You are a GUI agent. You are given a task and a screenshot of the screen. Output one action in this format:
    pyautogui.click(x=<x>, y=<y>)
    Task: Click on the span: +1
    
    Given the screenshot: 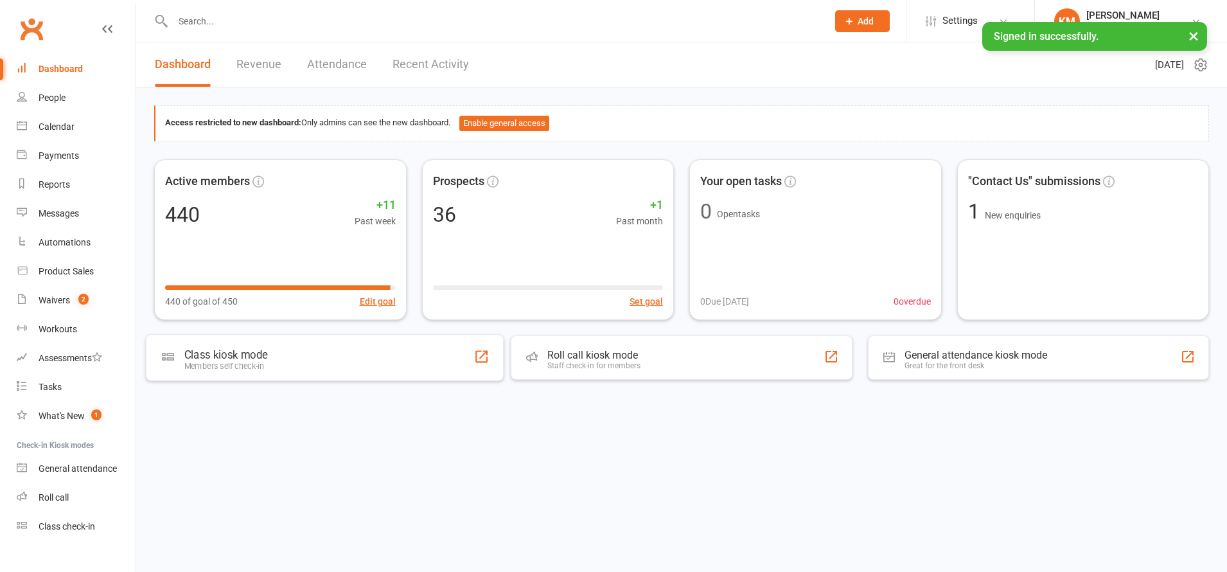 What is the action you would take?
    pyautogui.click(x=639, y=205)
    